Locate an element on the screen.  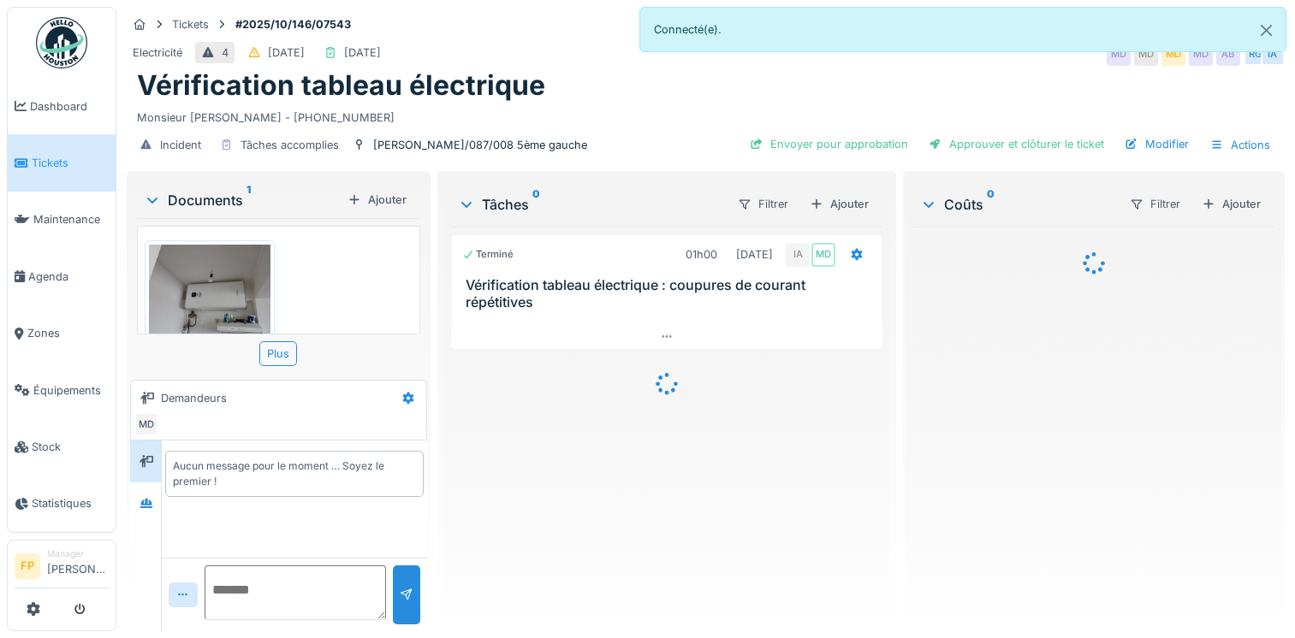
a: Maintenance is located at coordinates (62, 220).